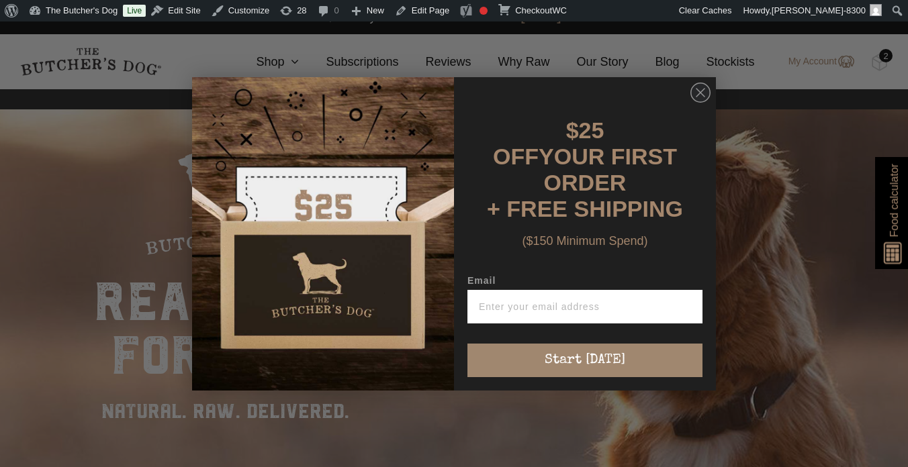  I want to click on span: YOUR FIRST ORDER + FREE SHIPPING, so click(585, 183).